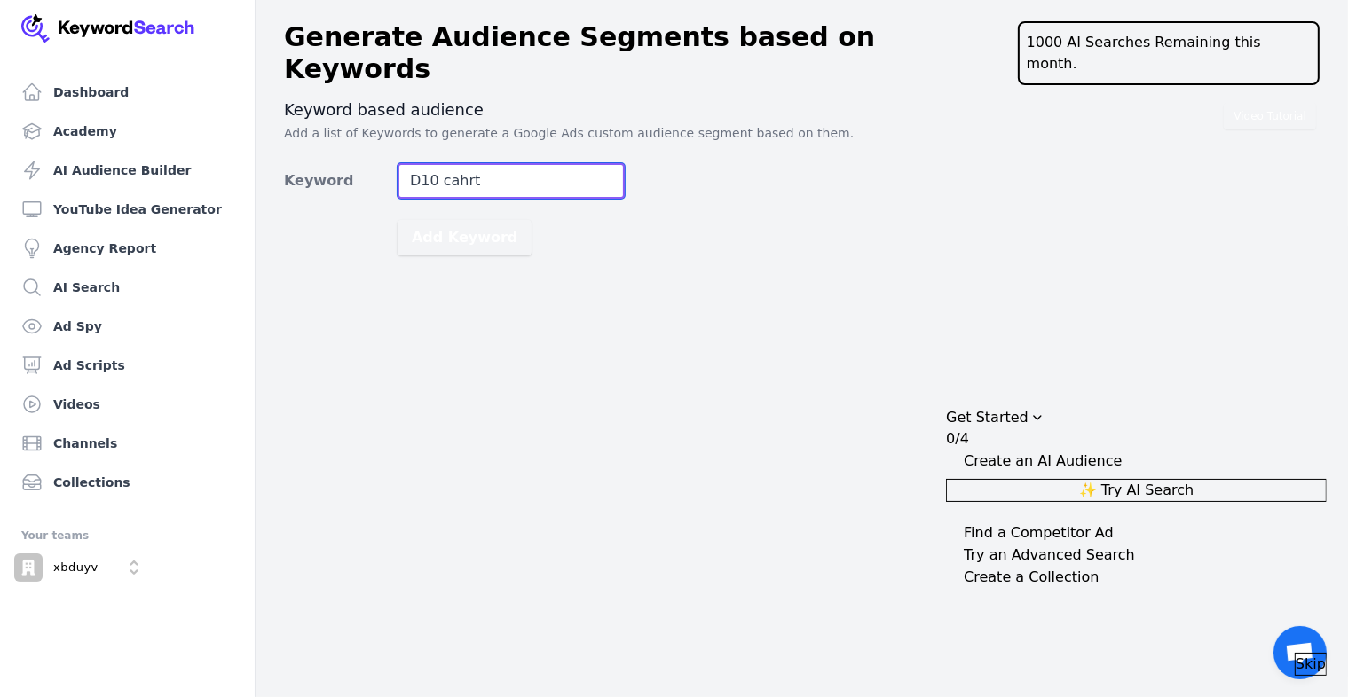 The image size is (1348, 697). What do you see at coordinates (127, 248) in the screenshot?
I see `a: Agency Report` at bounding box center [127, 248].